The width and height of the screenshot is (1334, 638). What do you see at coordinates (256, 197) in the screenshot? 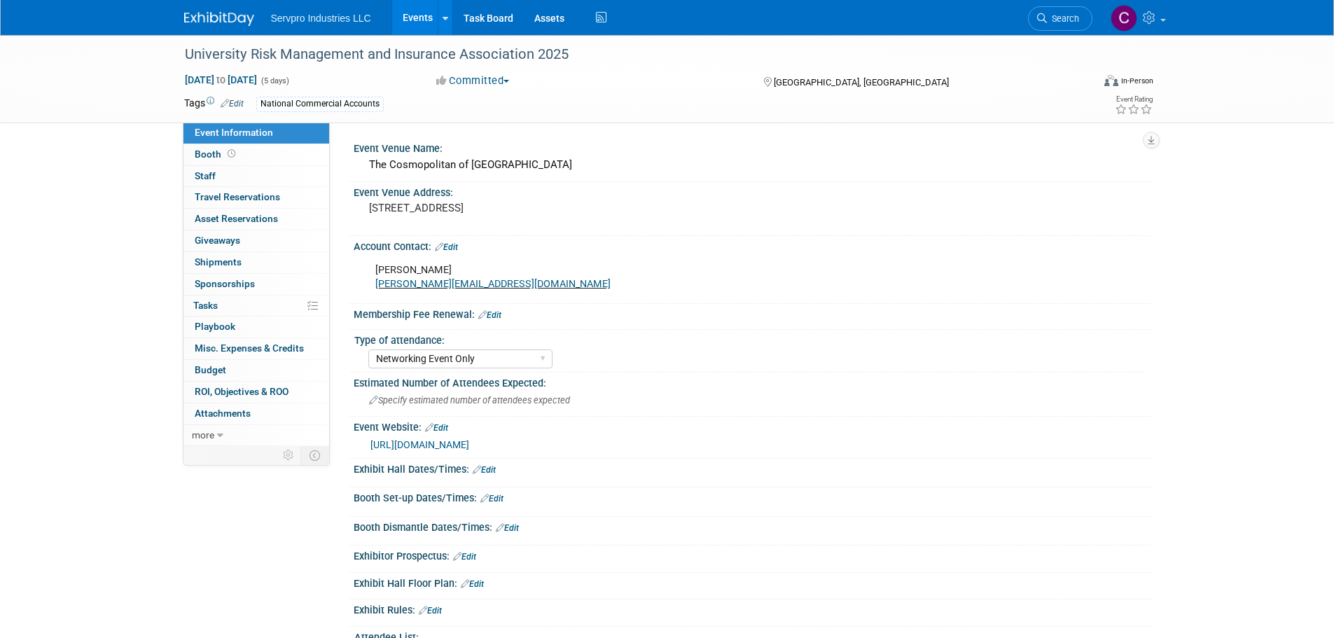
I see `a: Travel Reservations` at bounding box center [256, 197].